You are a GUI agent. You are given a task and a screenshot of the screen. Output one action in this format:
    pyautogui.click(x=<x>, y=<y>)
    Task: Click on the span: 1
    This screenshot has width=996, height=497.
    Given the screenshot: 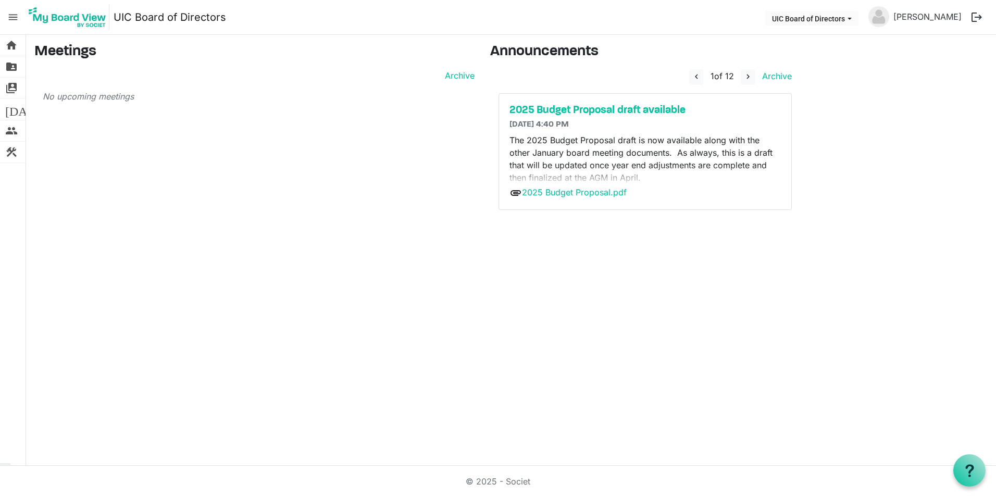 What is the action you would take?
    pyautogui.click(x=712, y=76)
    